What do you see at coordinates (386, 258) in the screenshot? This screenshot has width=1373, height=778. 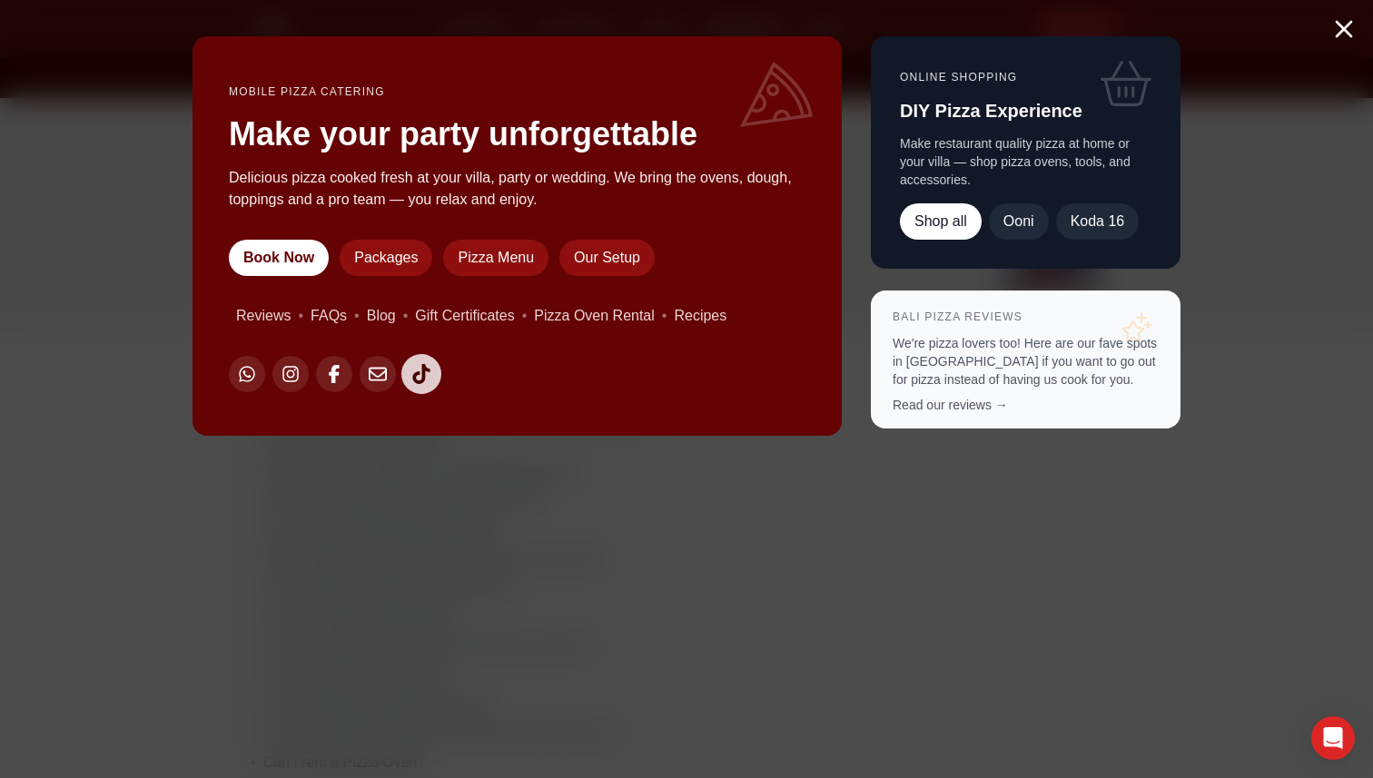 I see `a: Packages` at bounding box center [386, 258].